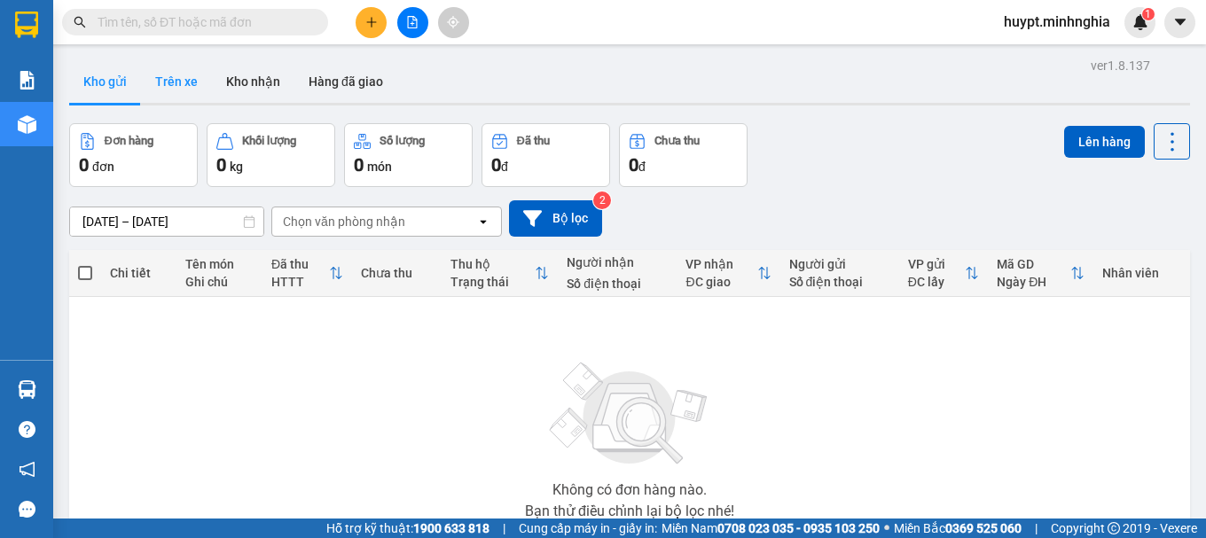  Describe the element at coordinates (630, 512) in the screenshot. I see `div: Bạn thử điều chỉnh lại bộ lọc nhé!` at that location.